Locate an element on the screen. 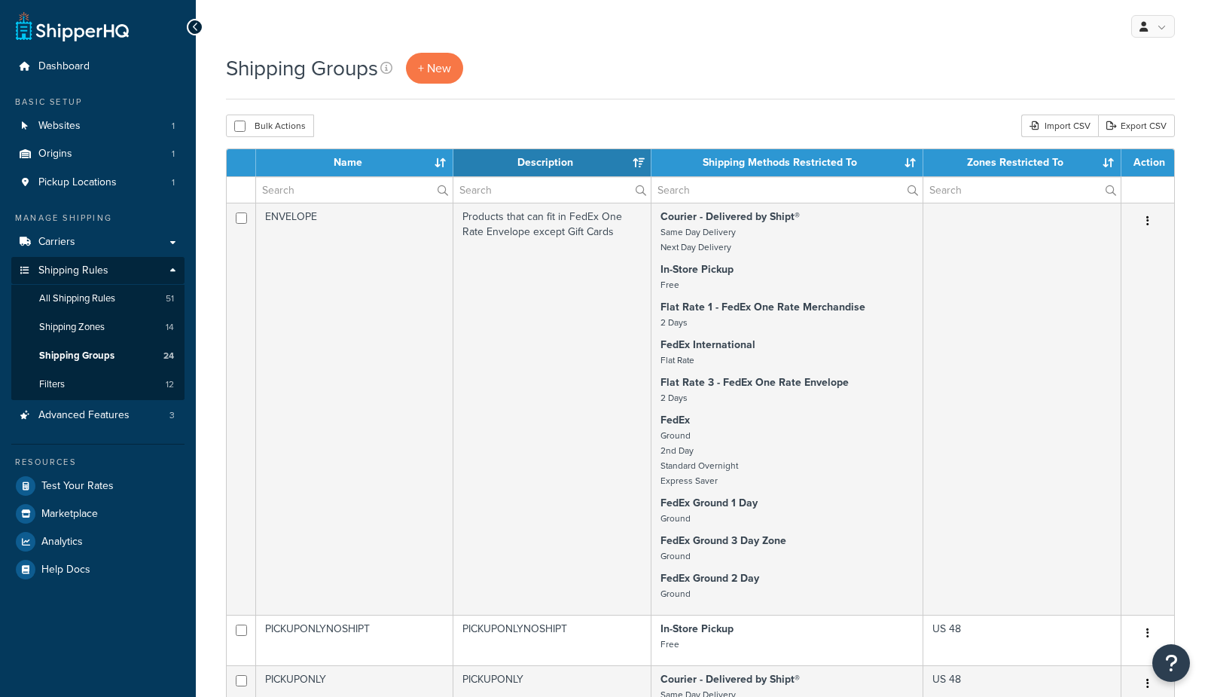 This screenshot has height=697, width=1205. a: Shipping Zones 14 is located at coordinates (98, 327).